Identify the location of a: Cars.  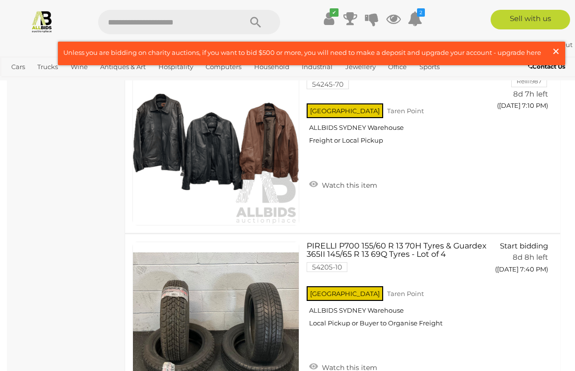
(18, 67).